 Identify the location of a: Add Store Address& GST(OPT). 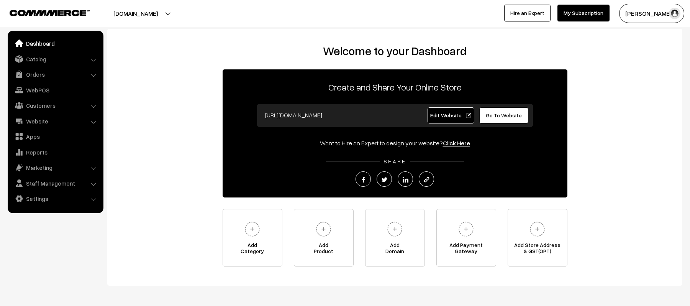
(537, 237).